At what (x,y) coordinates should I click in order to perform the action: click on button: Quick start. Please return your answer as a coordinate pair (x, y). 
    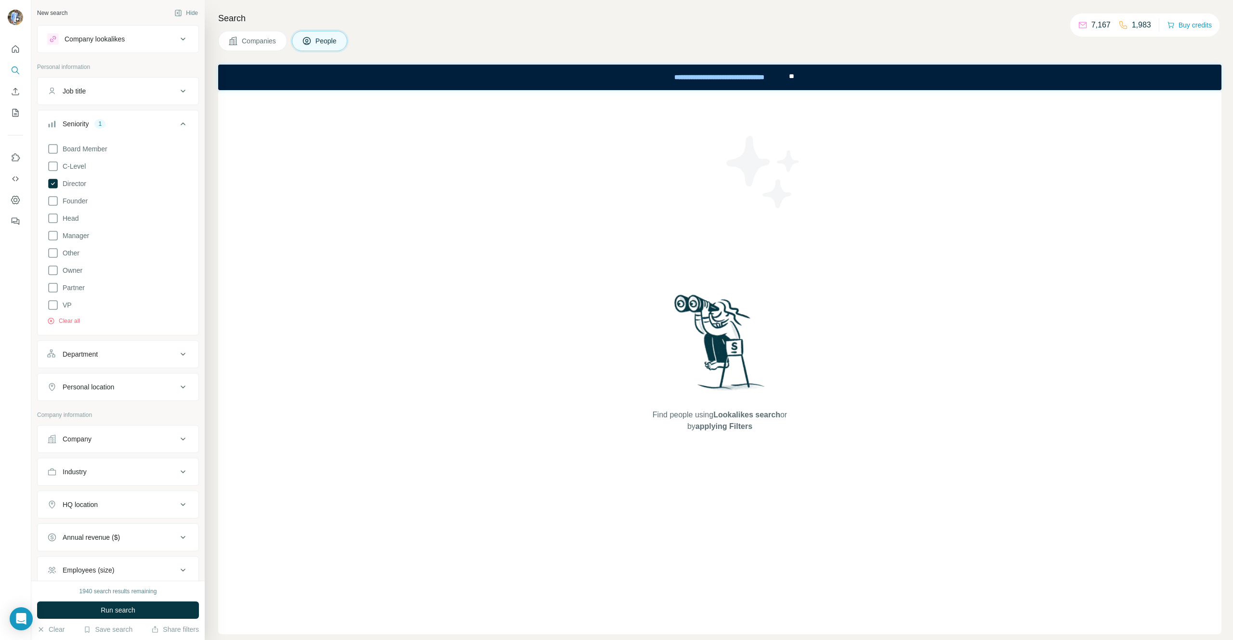
    Looking at the image, I should click on (15, 49).